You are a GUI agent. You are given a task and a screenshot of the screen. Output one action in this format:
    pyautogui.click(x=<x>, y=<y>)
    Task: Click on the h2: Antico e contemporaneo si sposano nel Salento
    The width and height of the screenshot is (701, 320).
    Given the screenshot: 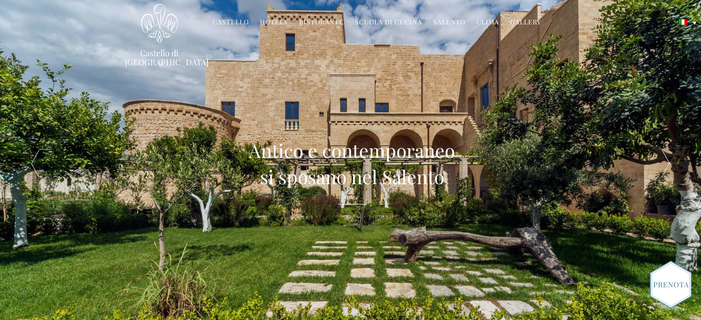 What is the action you would take?
    pyautogui.click(x=352, y=163)
    